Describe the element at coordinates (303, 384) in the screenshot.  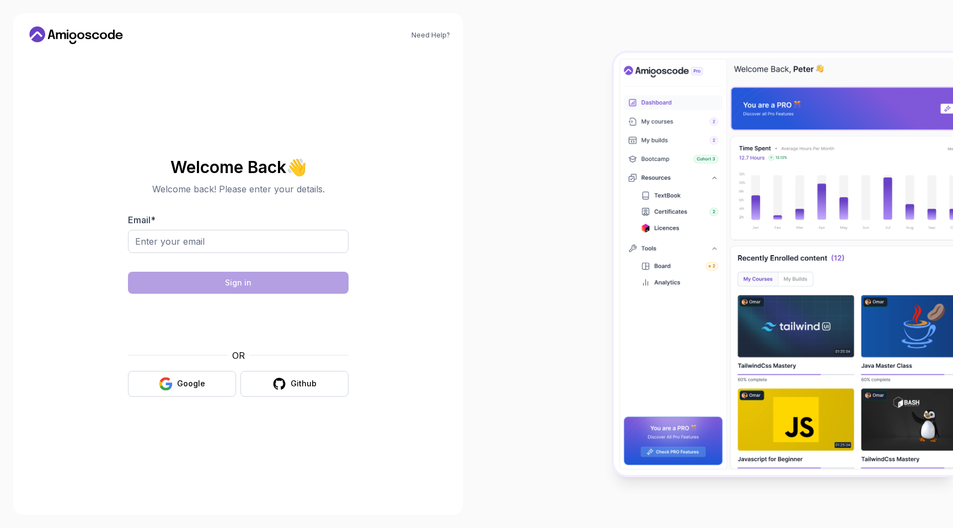
I see `div: Github` at that location.